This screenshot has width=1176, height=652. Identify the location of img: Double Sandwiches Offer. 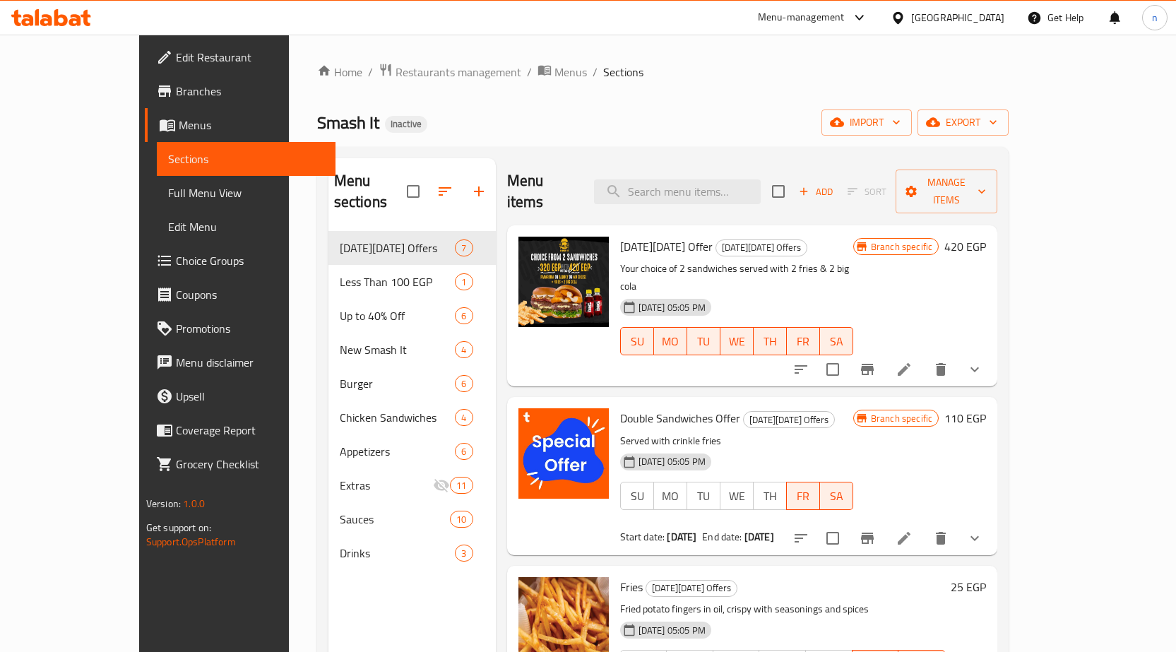
(564, 454).